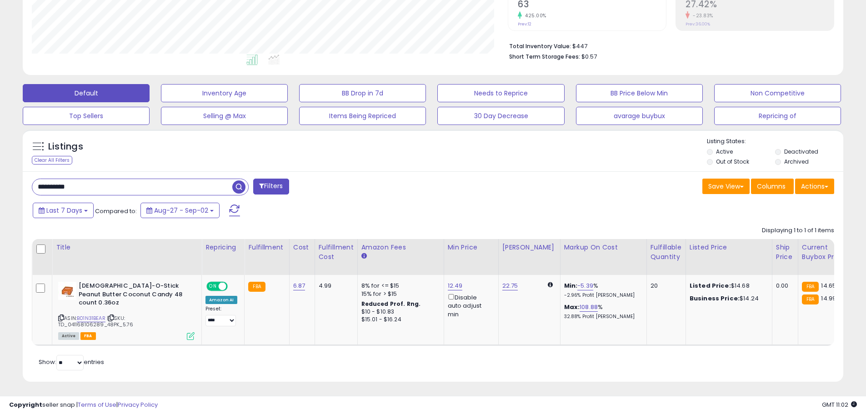 The image size is (866, 414). What do you see at coordinates (778, 116) in the screenshot?
I see `button: Repricing of` at bounding box center [778, 116].